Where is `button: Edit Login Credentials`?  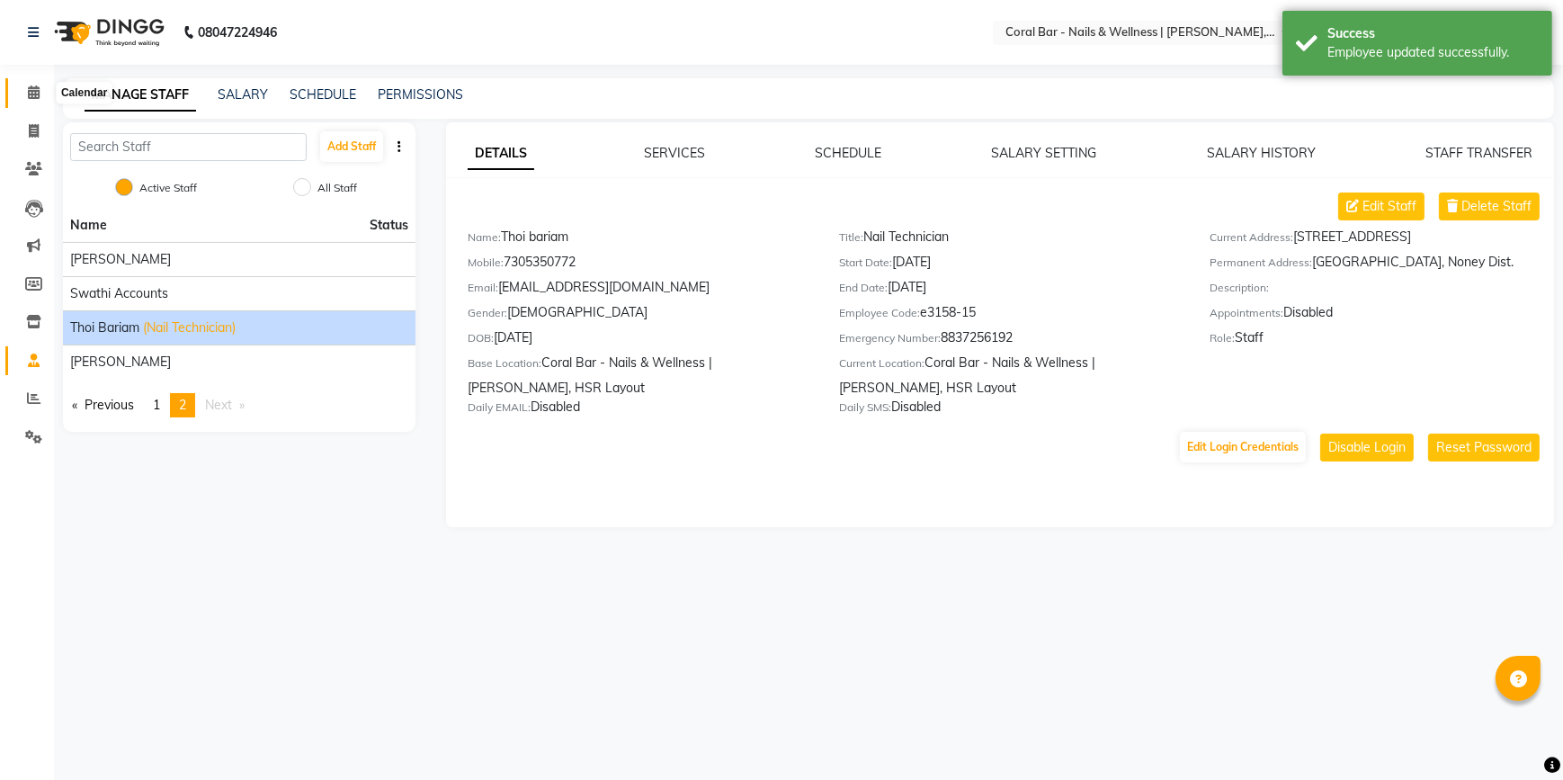
button: Edit Login Credentials is located at coordinates (1243, 447).